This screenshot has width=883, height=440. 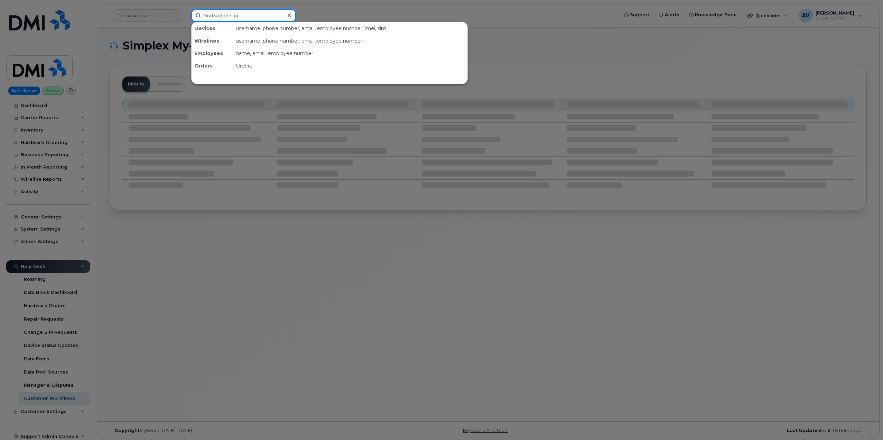 I want to click on div: username, phone number, email, employee number, imei, sim, so click(x=350, y=28).